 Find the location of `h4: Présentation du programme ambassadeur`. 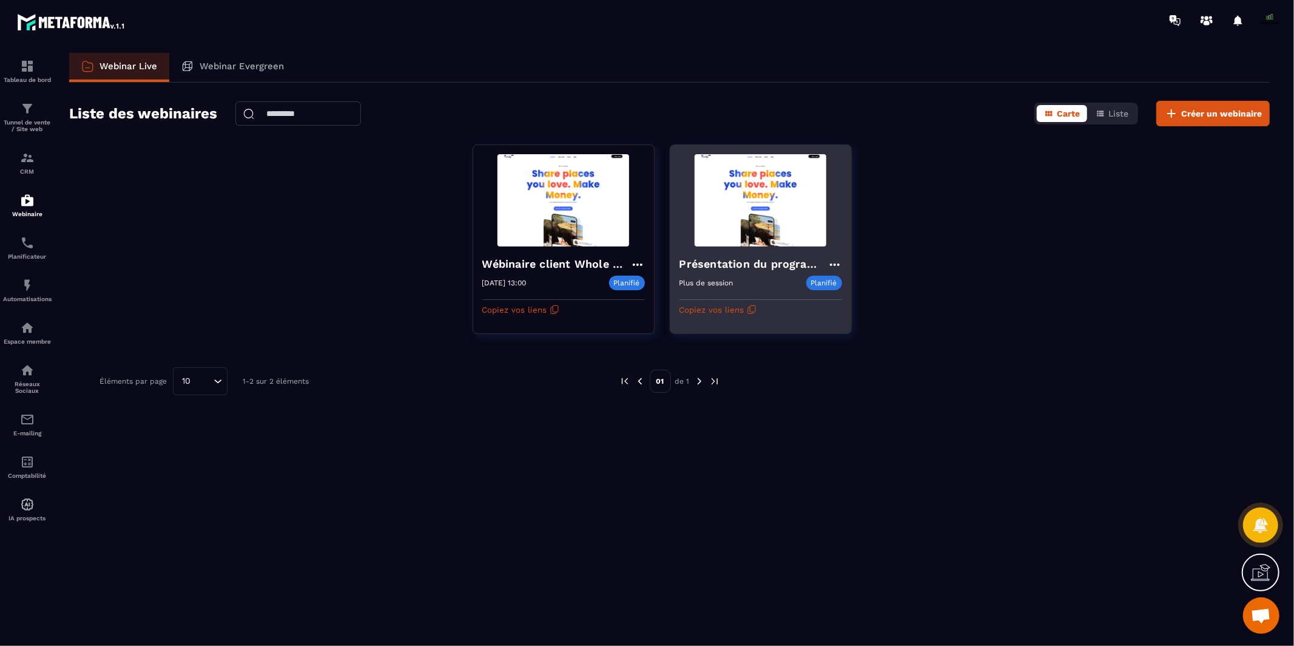

h4: Présentation du programme ambassadeur is located at coordinates (754, 264).